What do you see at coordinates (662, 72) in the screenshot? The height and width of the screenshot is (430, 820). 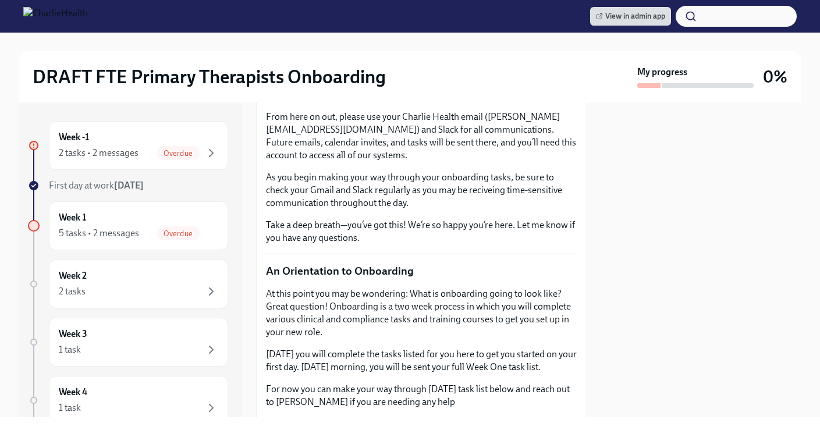 I see `strong: My progress` at bounding box center [662, 72].